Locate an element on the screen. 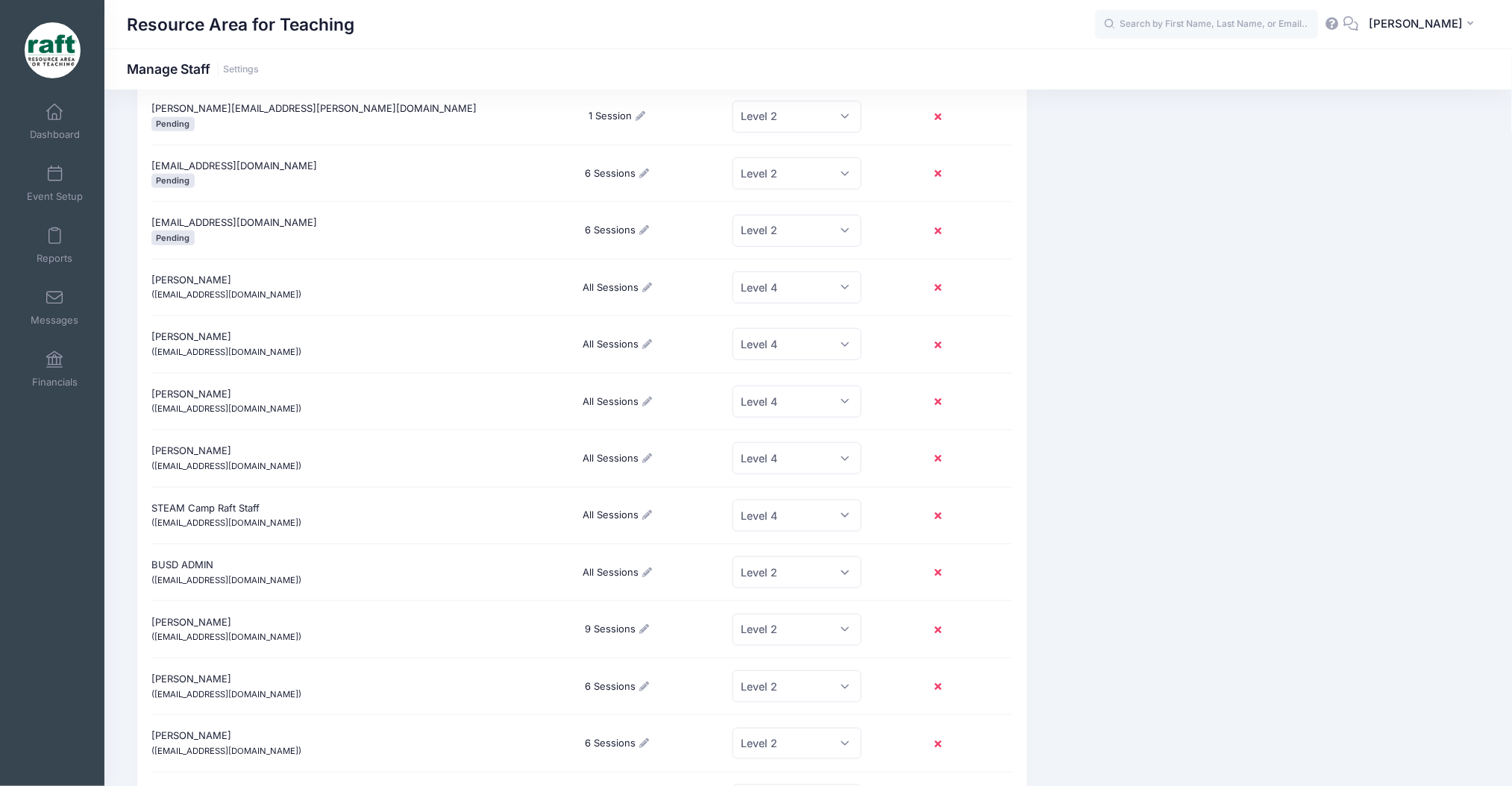  a: Messages is located at coordinates (55, 307).